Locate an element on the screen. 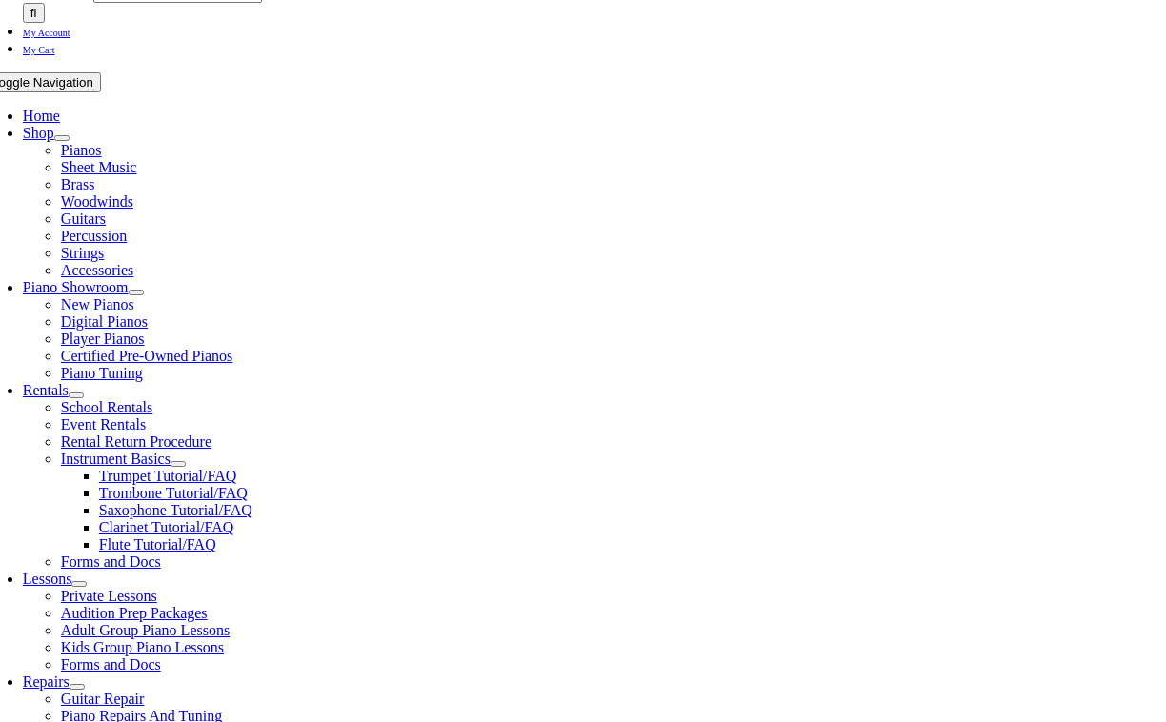 This screenshot has width=1166, height=722. a: Piano Showroom is located at coordinates (75, 287).